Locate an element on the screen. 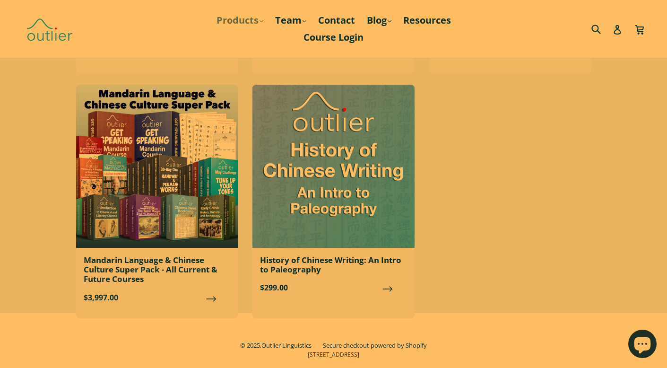  a: Team is located at coordinates (291, 20).